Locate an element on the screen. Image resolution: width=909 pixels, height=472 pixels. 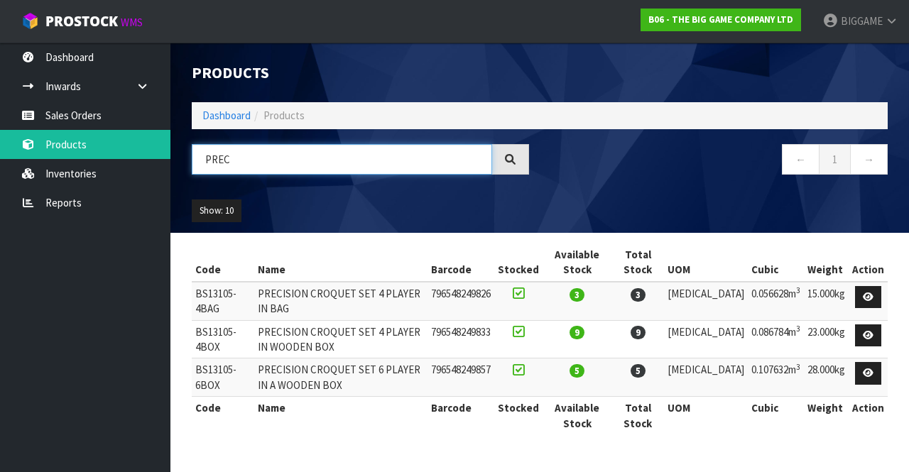
span: ProStock is located at coordinates (82, 21).